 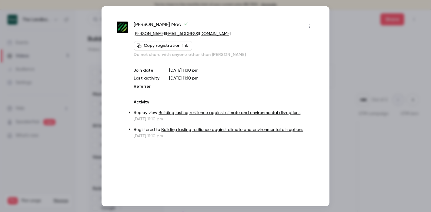 What do you see at coordinates (224, 113) in the screenshot?
I see `p: Replay view` at bounding box center [224, 113].